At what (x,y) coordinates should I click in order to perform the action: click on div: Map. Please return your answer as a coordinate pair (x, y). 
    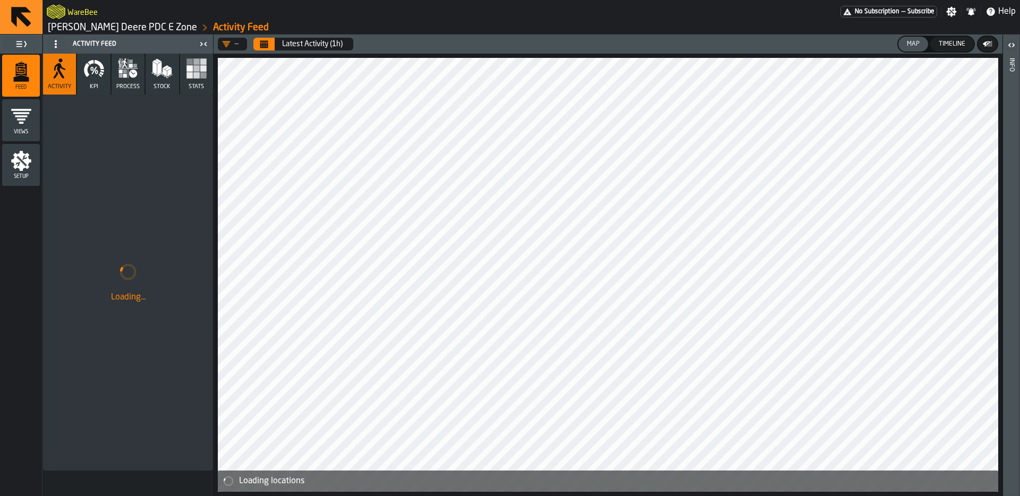
    Looking at the image, I should click on (914, 44).